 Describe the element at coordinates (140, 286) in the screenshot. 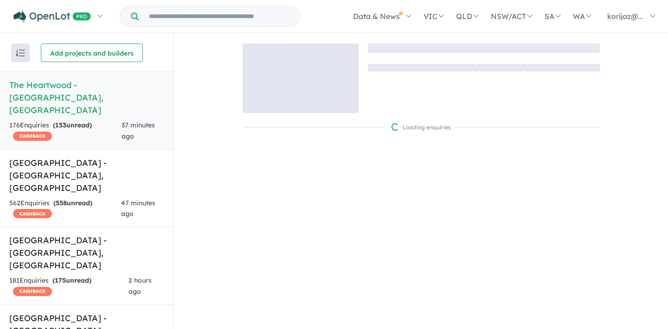

I see `span: 2 hours ago` at that location.